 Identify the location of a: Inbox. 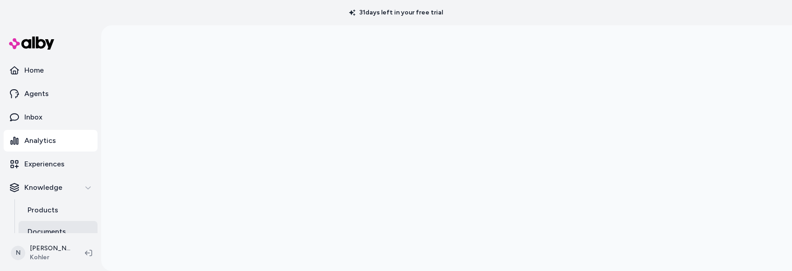
(51, 117).